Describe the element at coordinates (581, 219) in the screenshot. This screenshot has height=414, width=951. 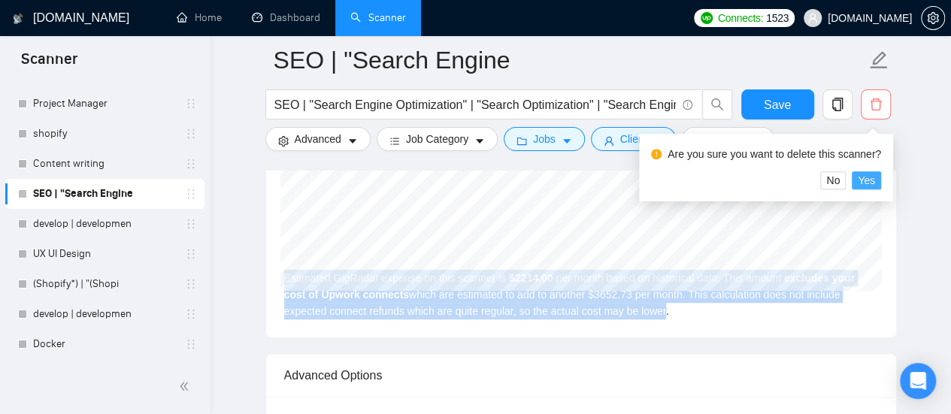
I see `div: Estimated GigRadar expense on this scanner is per month based on historical data. This amount whi...` at that location.